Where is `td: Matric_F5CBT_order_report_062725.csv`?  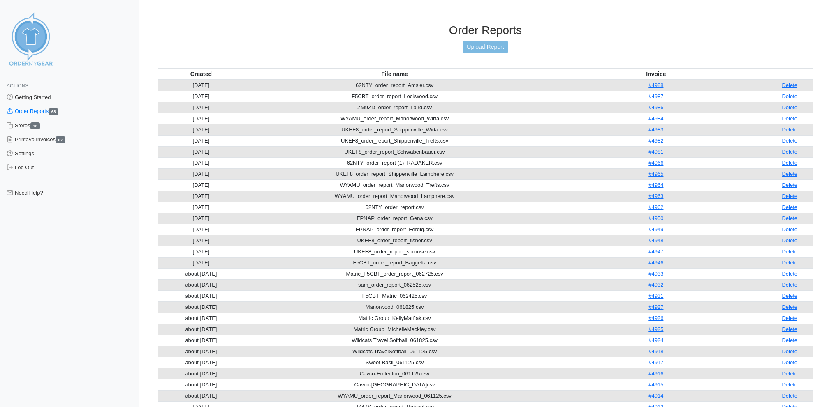
td: Matric_F5CBT_order_report_062725.csv is located at coordinates (394, 274).